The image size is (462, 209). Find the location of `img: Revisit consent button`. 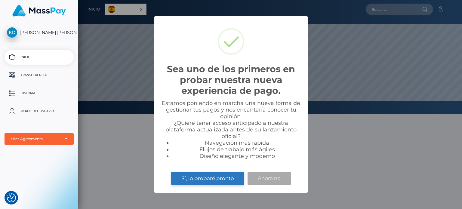

img: Revisit consent button is located at coordinates (11, 198).